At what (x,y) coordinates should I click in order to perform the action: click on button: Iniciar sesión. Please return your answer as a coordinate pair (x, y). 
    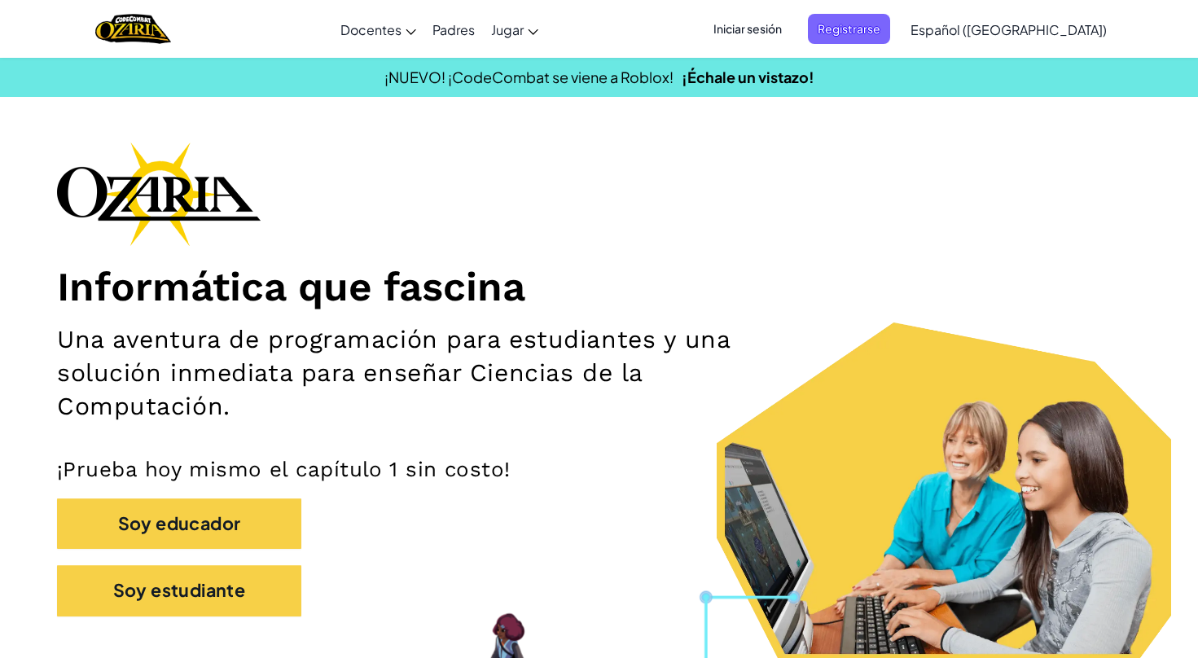
    Looking at the image, I should click on (748, 29).